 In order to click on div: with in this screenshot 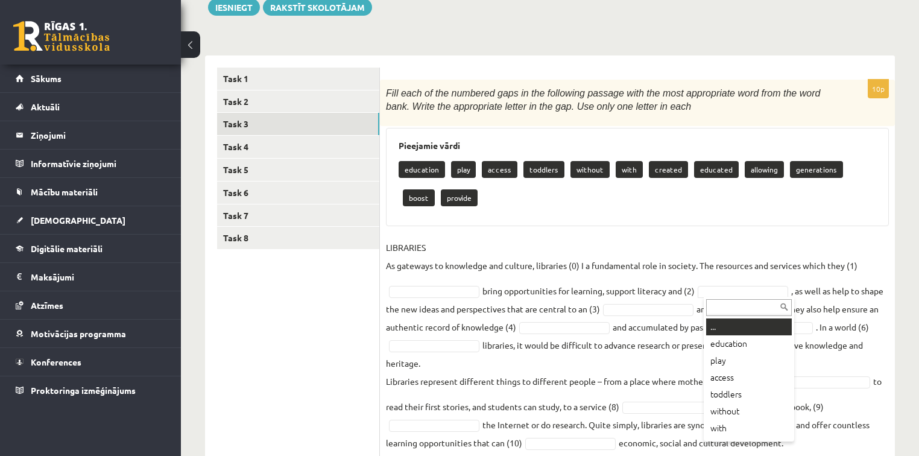, I will do `click(749, 428)`.